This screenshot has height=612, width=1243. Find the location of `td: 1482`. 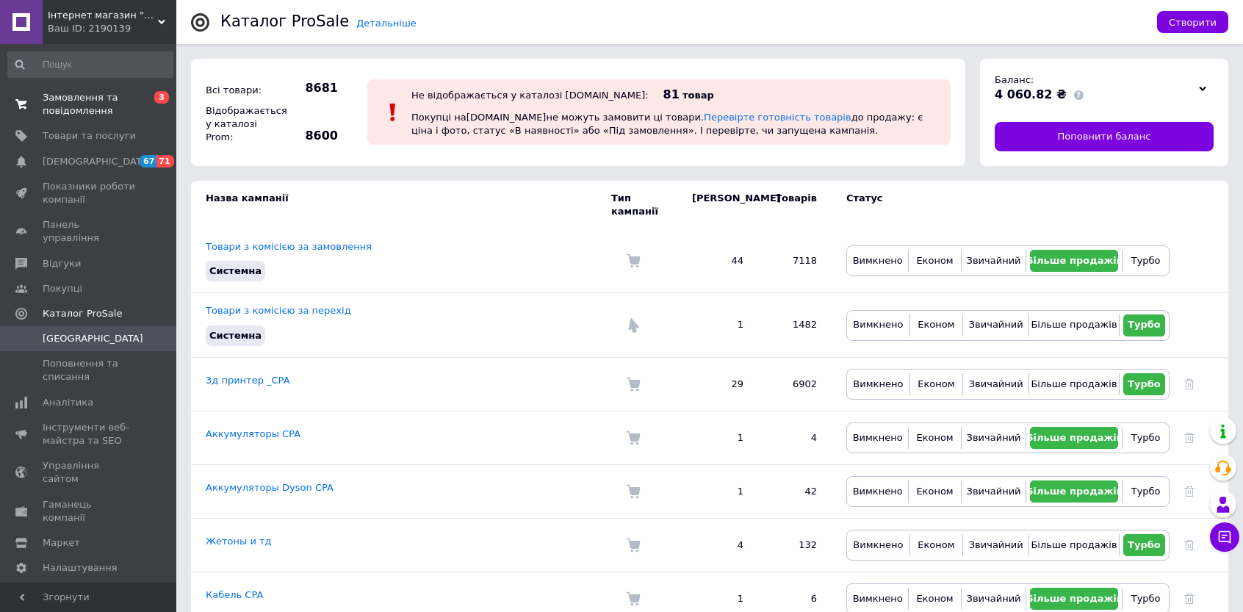

td: 1482 is located at coordinates (795, 325).